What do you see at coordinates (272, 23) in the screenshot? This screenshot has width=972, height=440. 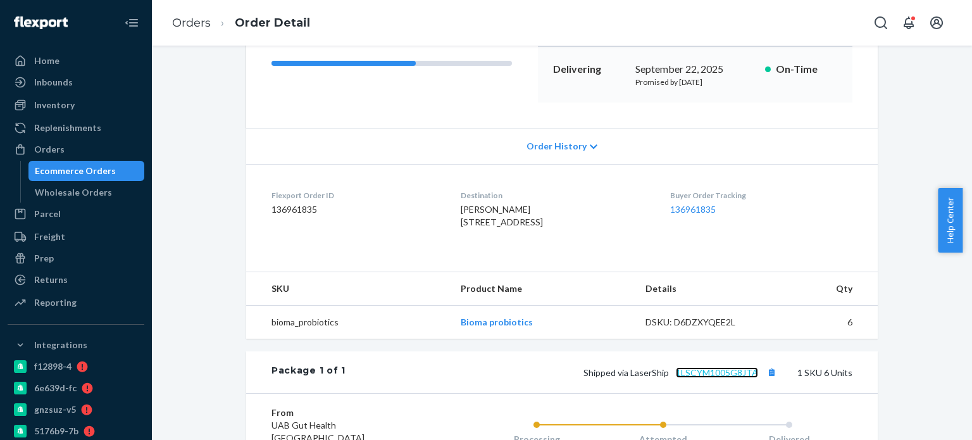 I see `a: Order Detail` at bounding box center [272, 23].